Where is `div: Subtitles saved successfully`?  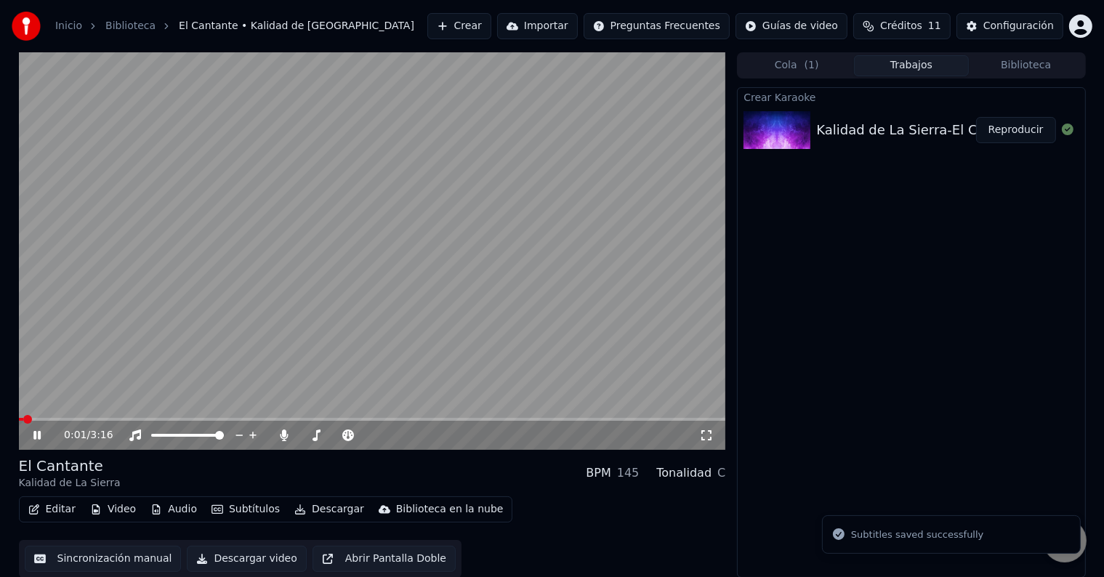 div: Subtitles saved successfully is located at coordinates (917, 535).